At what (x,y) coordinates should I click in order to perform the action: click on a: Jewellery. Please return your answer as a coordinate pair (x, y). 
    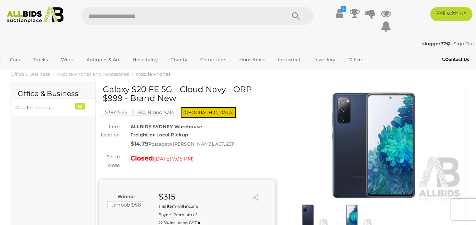
    Looking at the image, I should click on (325, 60).